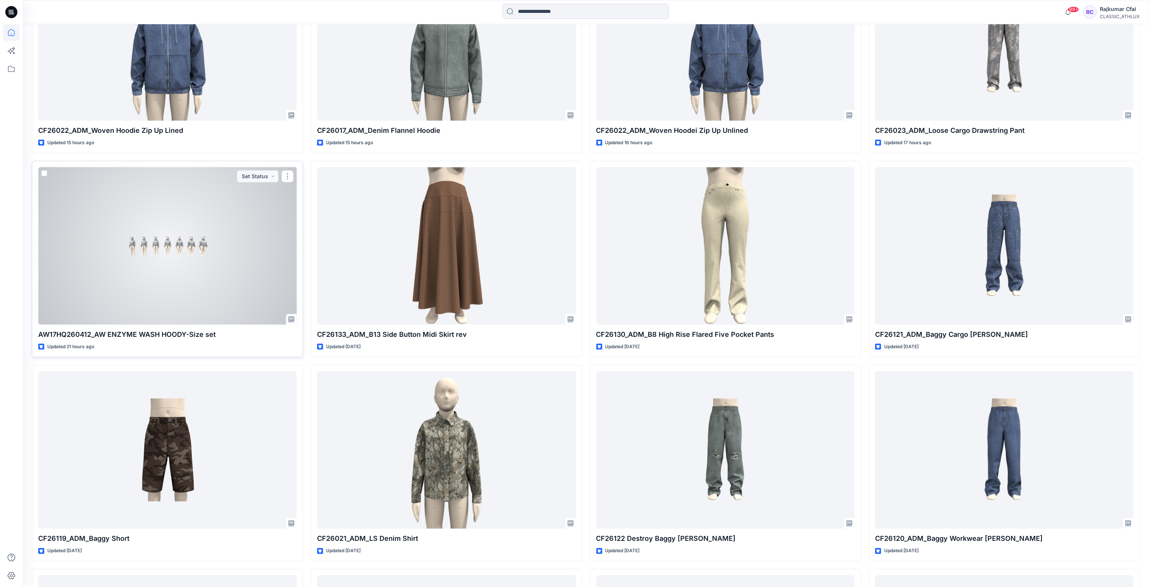  Describe the element at coordinates (907, 143) in the screenshot. I see `p: Updated 17 hours ago` at that location.